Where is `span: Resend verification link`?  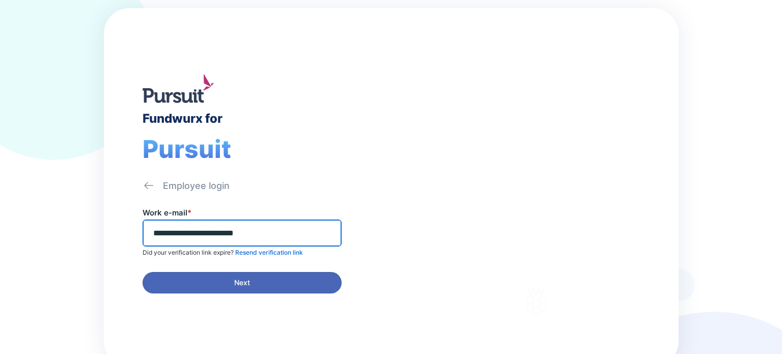
span: Resend verification link is located at coordinates (269, 252).